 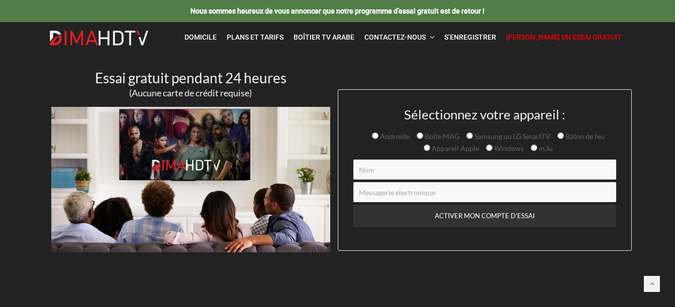 What do you see at coordinates (470, 37) in the screenshot?
I see `span: S’enregistrer` at bounding box center [470, 37].